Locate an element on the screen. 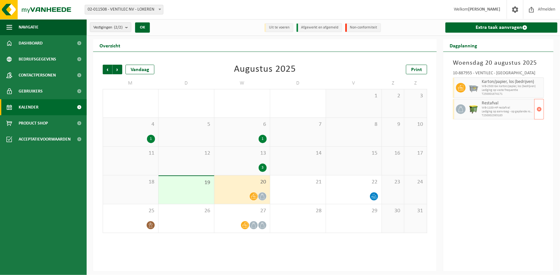 The width and height of the screenshot is (560, 275). span: 2 is located at coordinates (393, 96).